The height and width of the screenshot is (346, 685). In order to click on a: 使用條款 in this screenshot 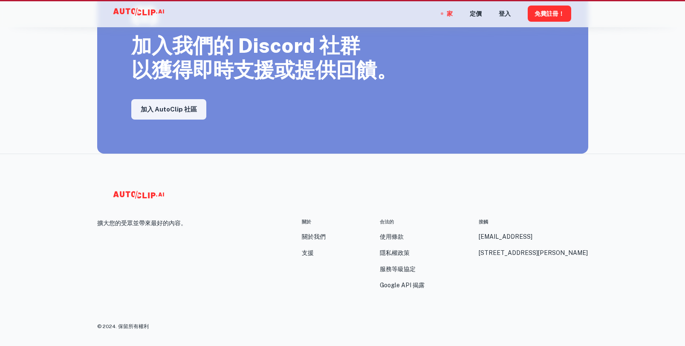, I will do `click(392, 237)`.